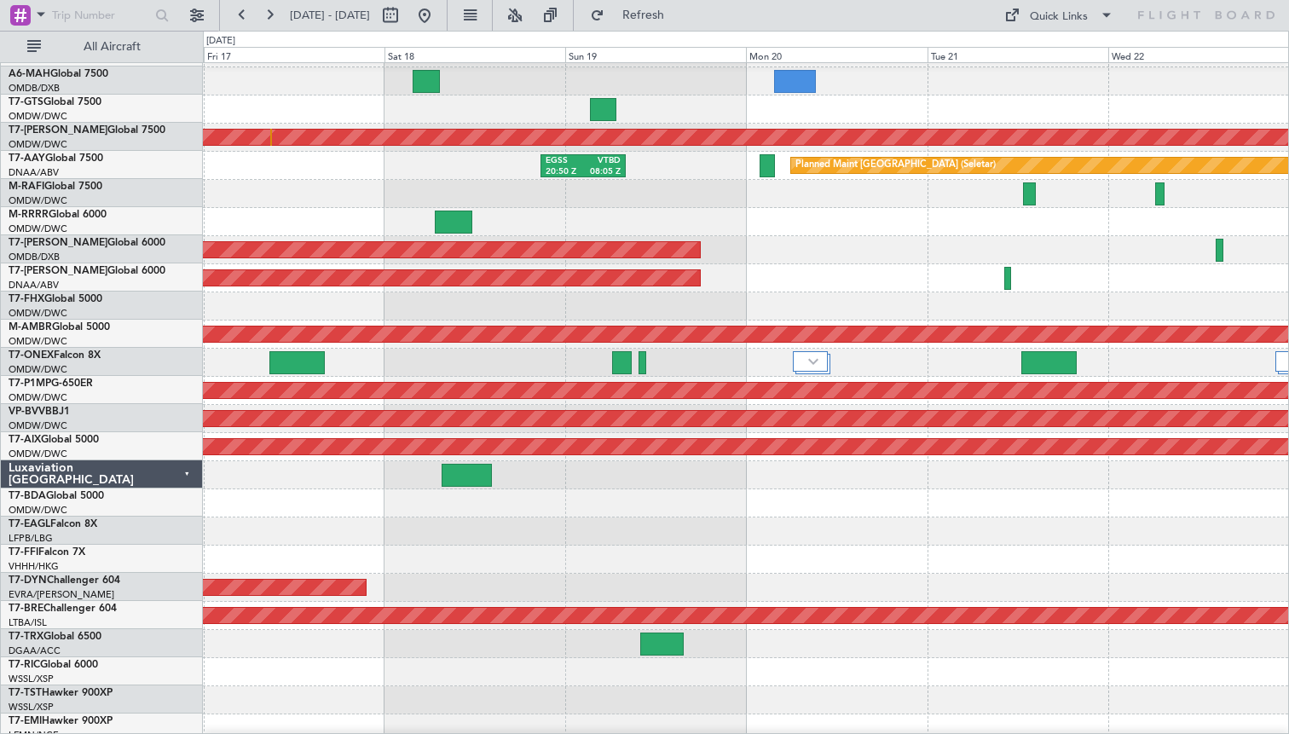 The height and width of the screenshot is (734, 1289). I want to click on a: T7-TRXGlobal 6500, so click(55, 637).